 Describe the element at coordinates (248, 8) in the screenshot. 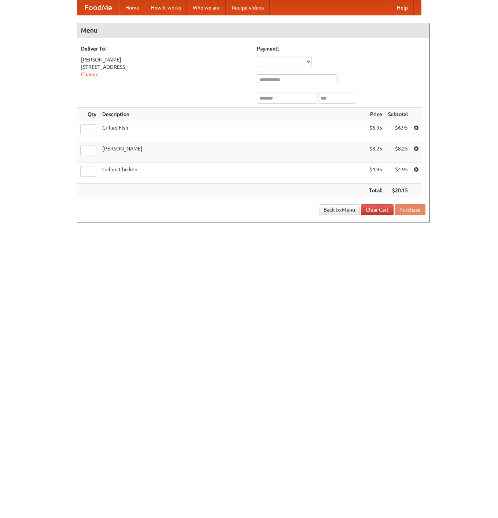

I see `a: Recipe videos` at that location.